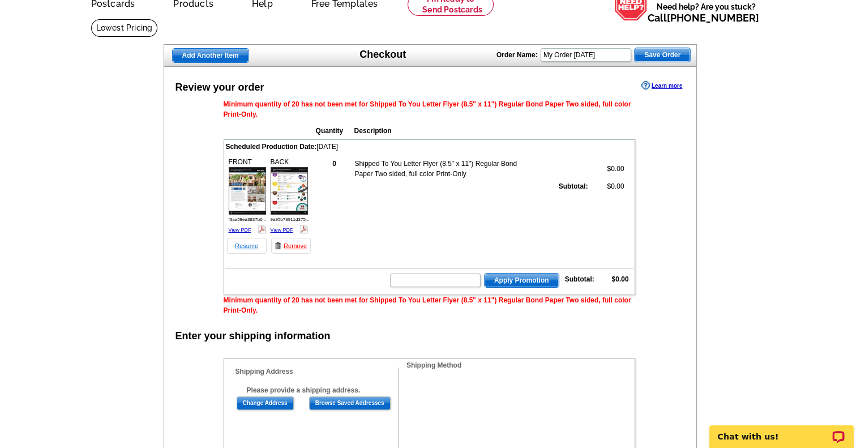  I want to click on button: Apply Promotion, so click(521, 280).